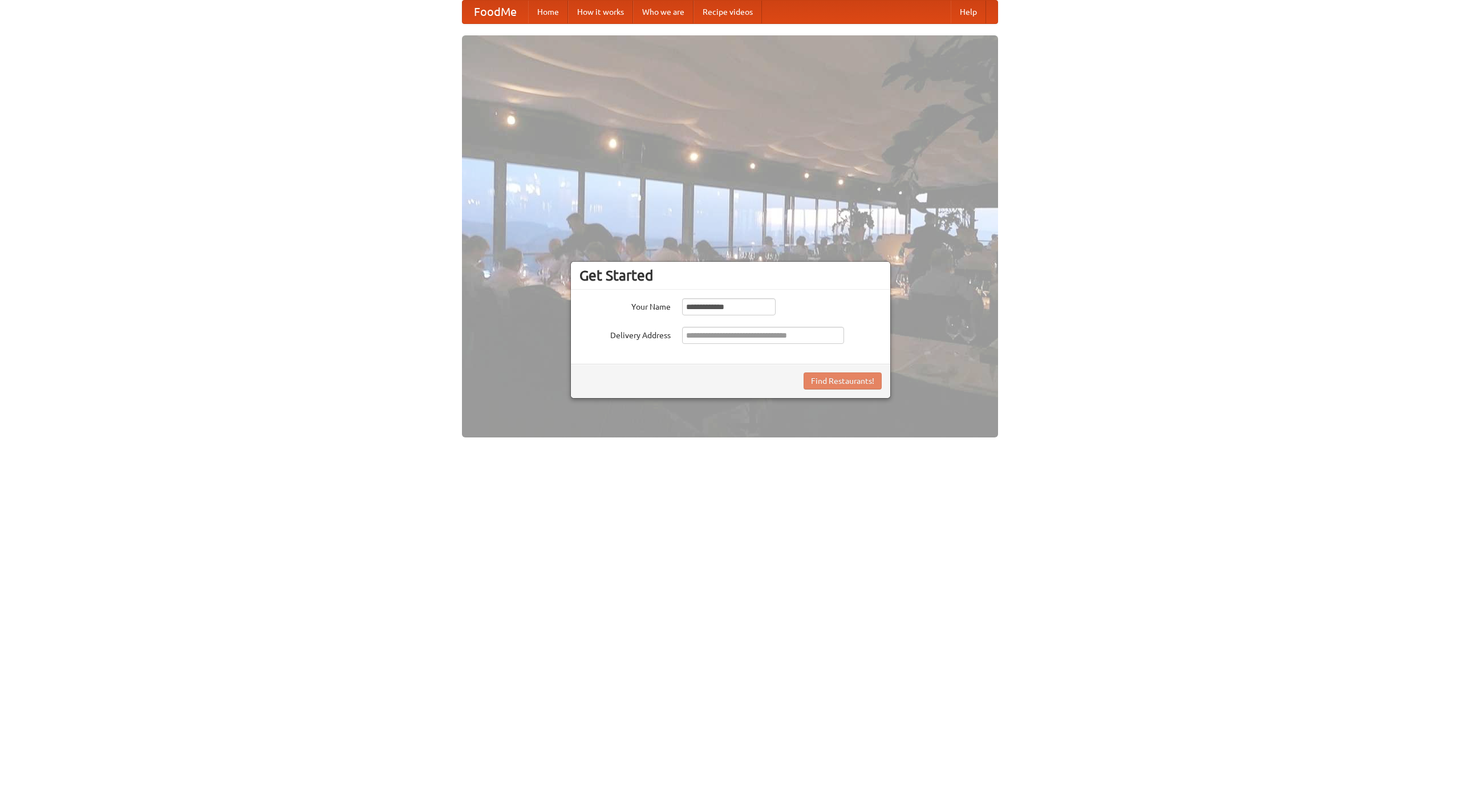 This screenshot has width=1460, height=807. I want to click on label: Delivery Address, so click(625, 334).